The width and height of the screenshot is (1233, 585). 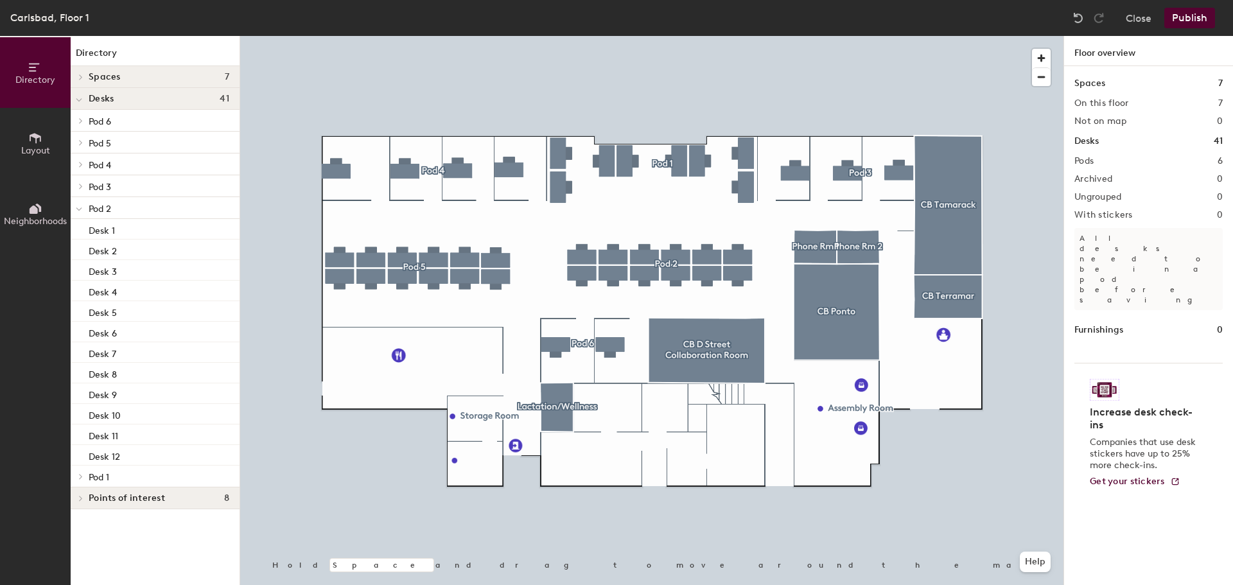 I want to click on span: Spaces, so click(x=105, y=77).